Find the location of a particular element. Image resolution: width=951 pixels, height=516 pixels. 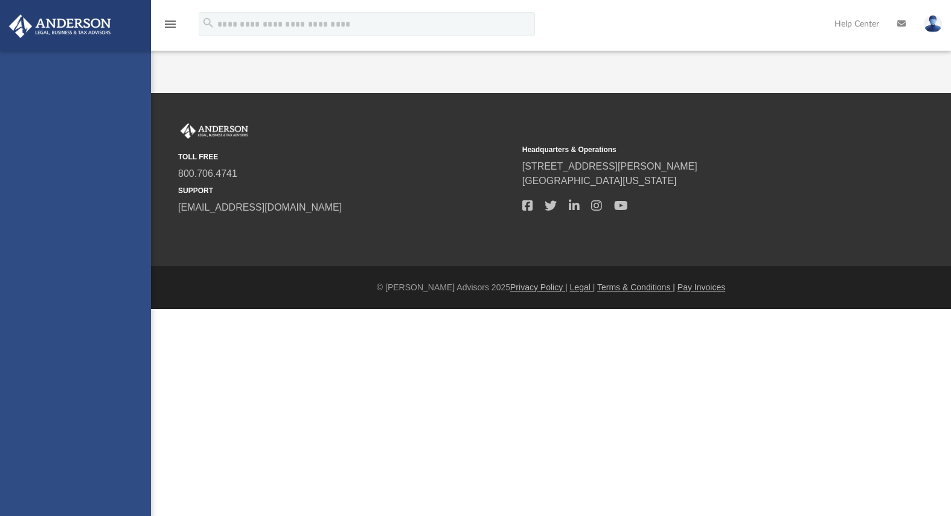

a: Privacy Policy | is located at coordinates (538, 287).